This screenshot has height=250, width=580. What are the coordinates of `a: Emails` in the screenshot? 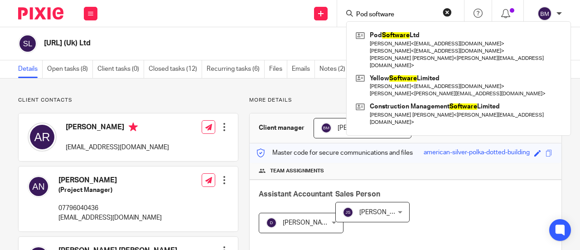 It's located at (303, 69).